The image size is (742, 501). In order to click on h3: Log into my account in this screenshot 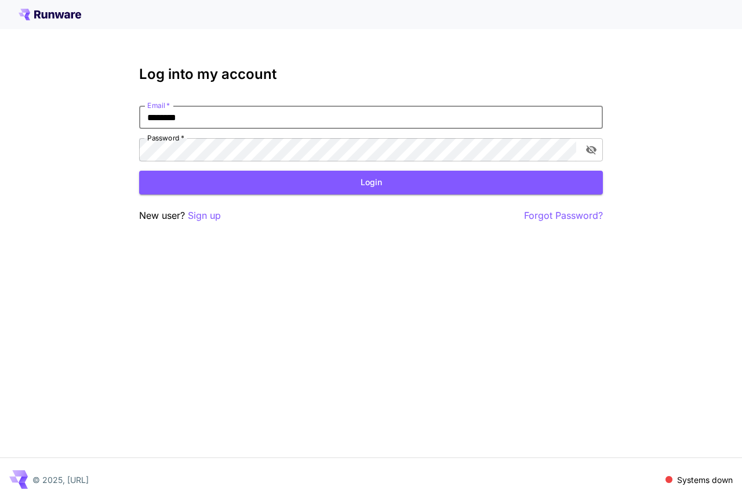, I will do `click(371, 74)`.